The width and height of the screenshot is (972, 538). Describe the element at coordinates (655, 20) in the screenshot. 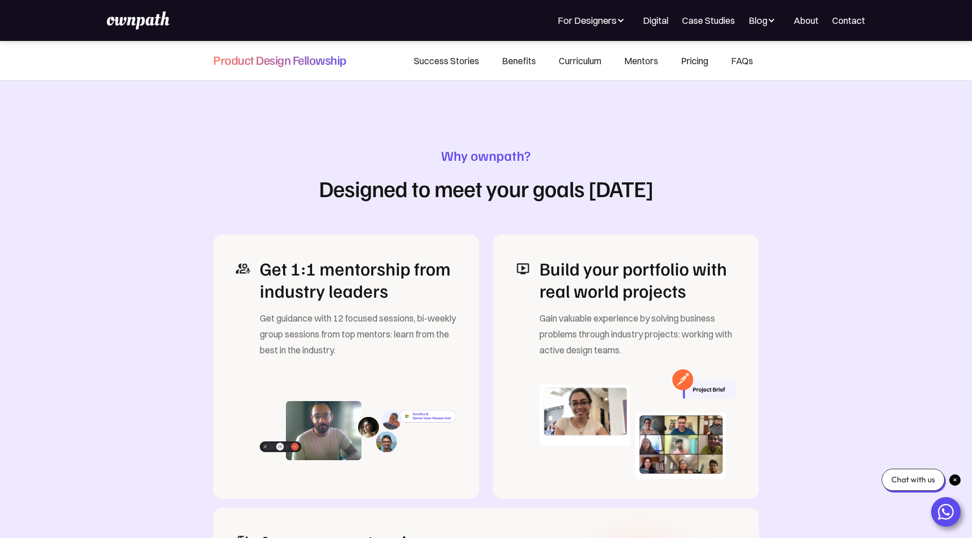

I see `a: Digital` at that location.